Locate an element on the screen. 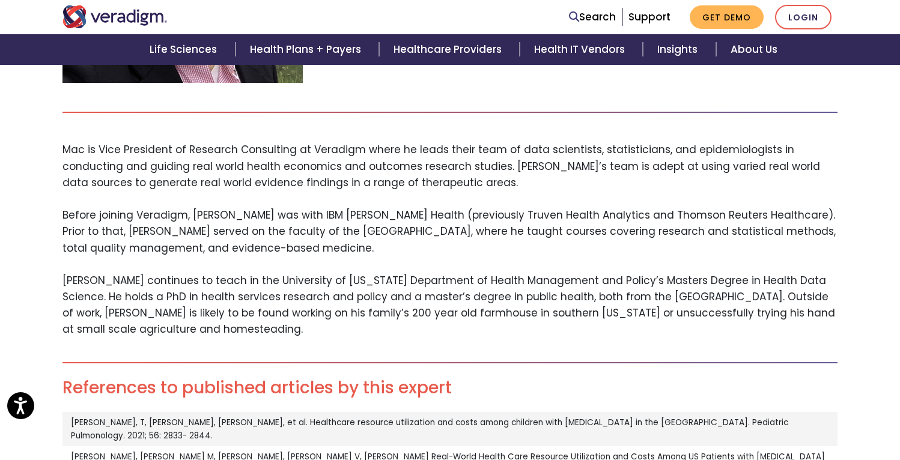  a: Life Sciences is located at coordinates (185, 49).